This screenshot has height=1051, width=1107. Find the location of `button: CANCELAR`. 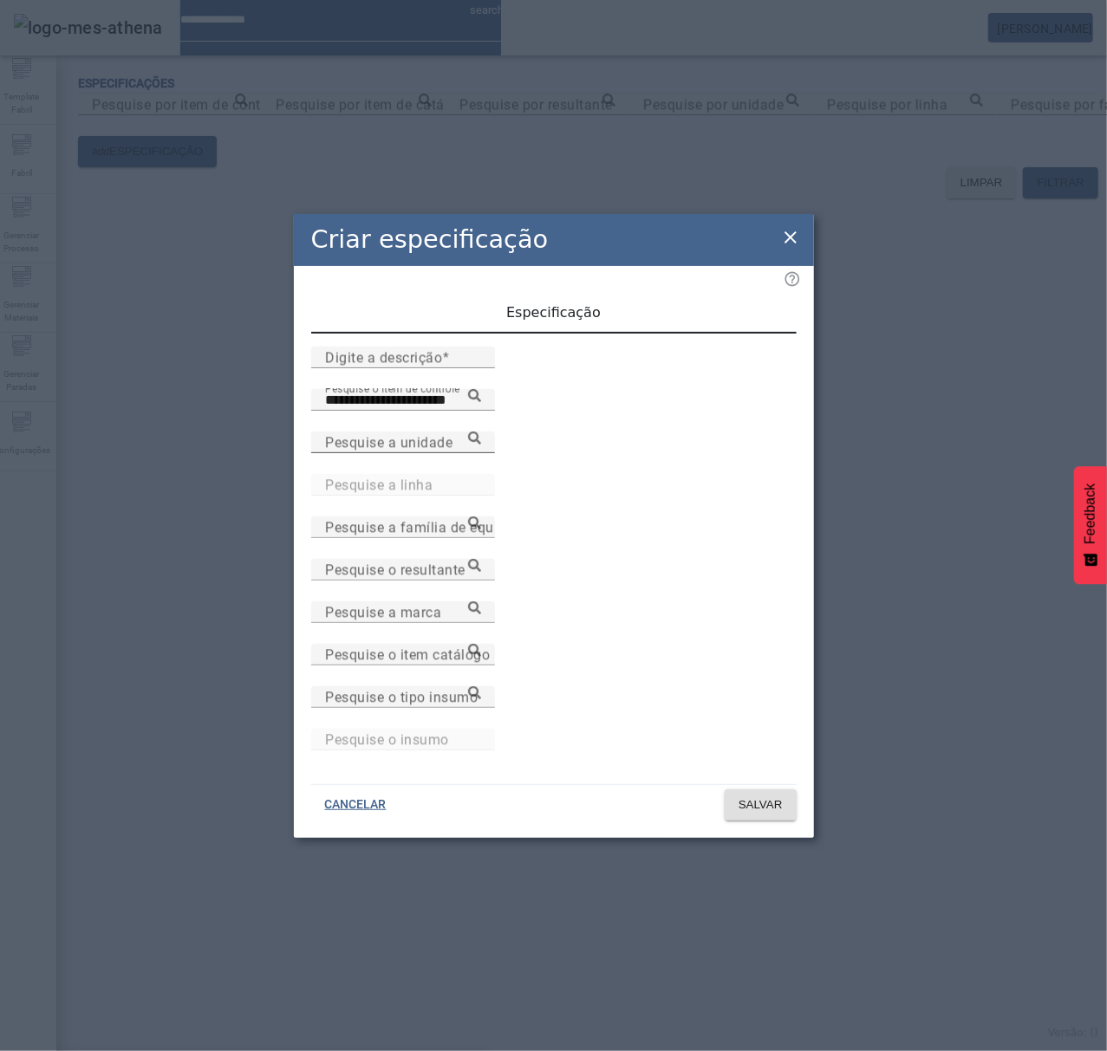

button: CANCELAR is located at coordinates (355, 805).